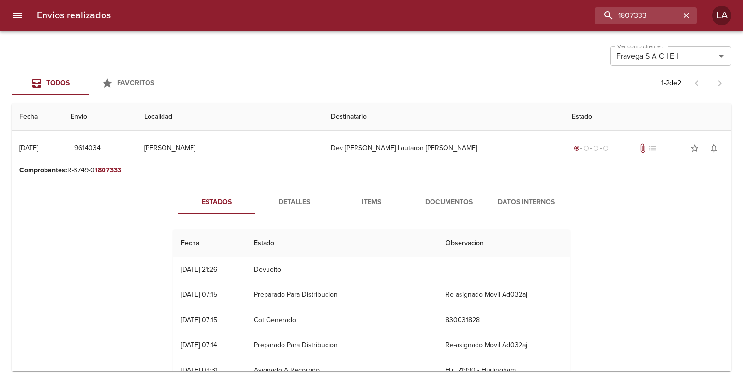  What do you see at coordinates (294, 202) in the screenshot?
I see `span: Detalles` at bounding box center [294, 202].